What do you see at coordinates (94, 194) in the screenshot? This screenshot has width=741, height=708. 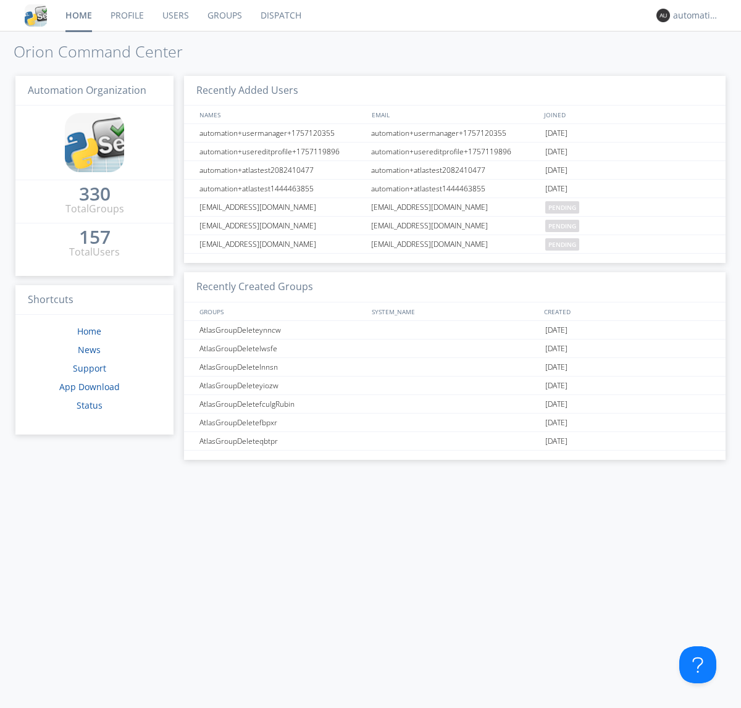 I see `div: 330` at bounding box center [94, 194].